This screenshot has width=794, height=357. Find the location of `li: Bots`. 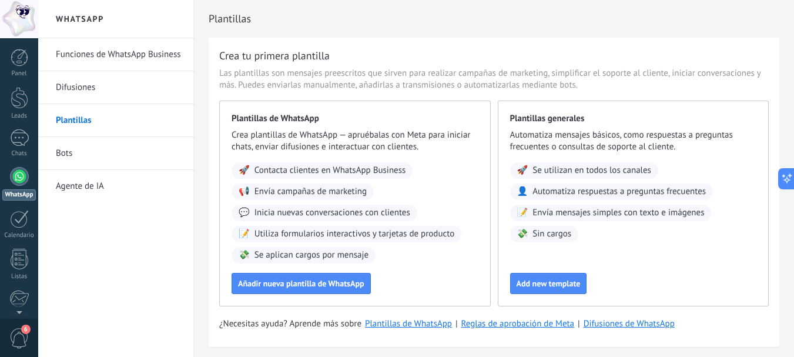

li: Bots is located at coordinates (116, 153).